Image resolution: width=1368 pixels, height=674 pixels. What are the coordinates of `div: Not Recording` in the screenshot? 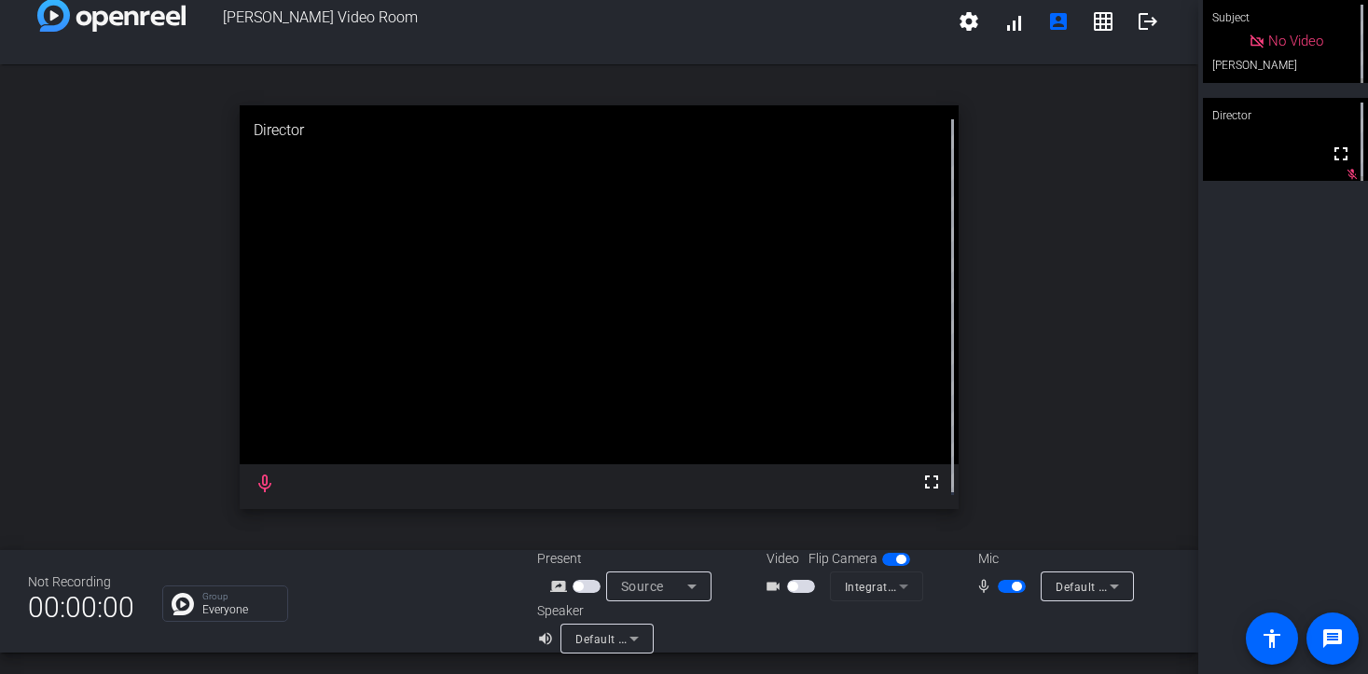 It's located at (81, 582).